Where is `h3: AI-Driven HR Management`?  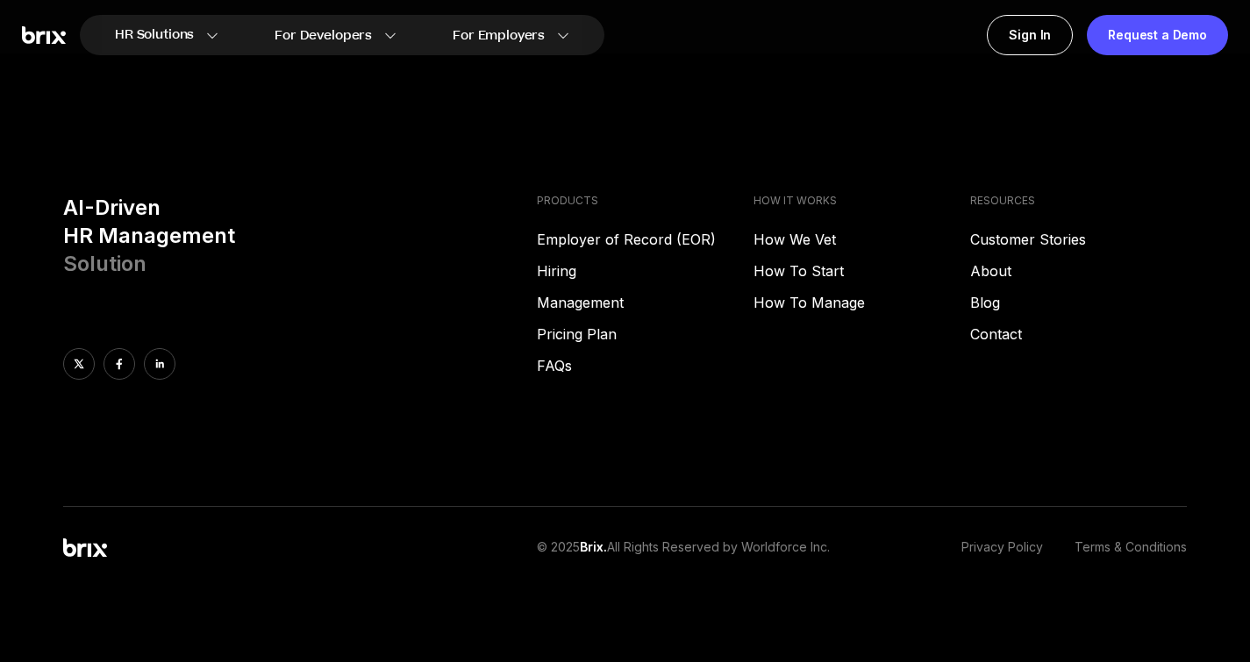
h3: AI-Driven HR Management is located at coordinates (293, 236).